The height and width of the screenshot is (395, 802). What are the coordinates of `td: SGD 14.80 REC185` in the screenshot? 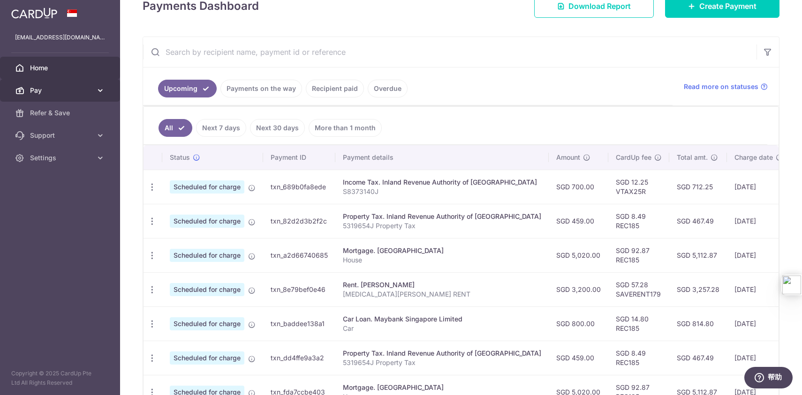 It's located at (638, 323).